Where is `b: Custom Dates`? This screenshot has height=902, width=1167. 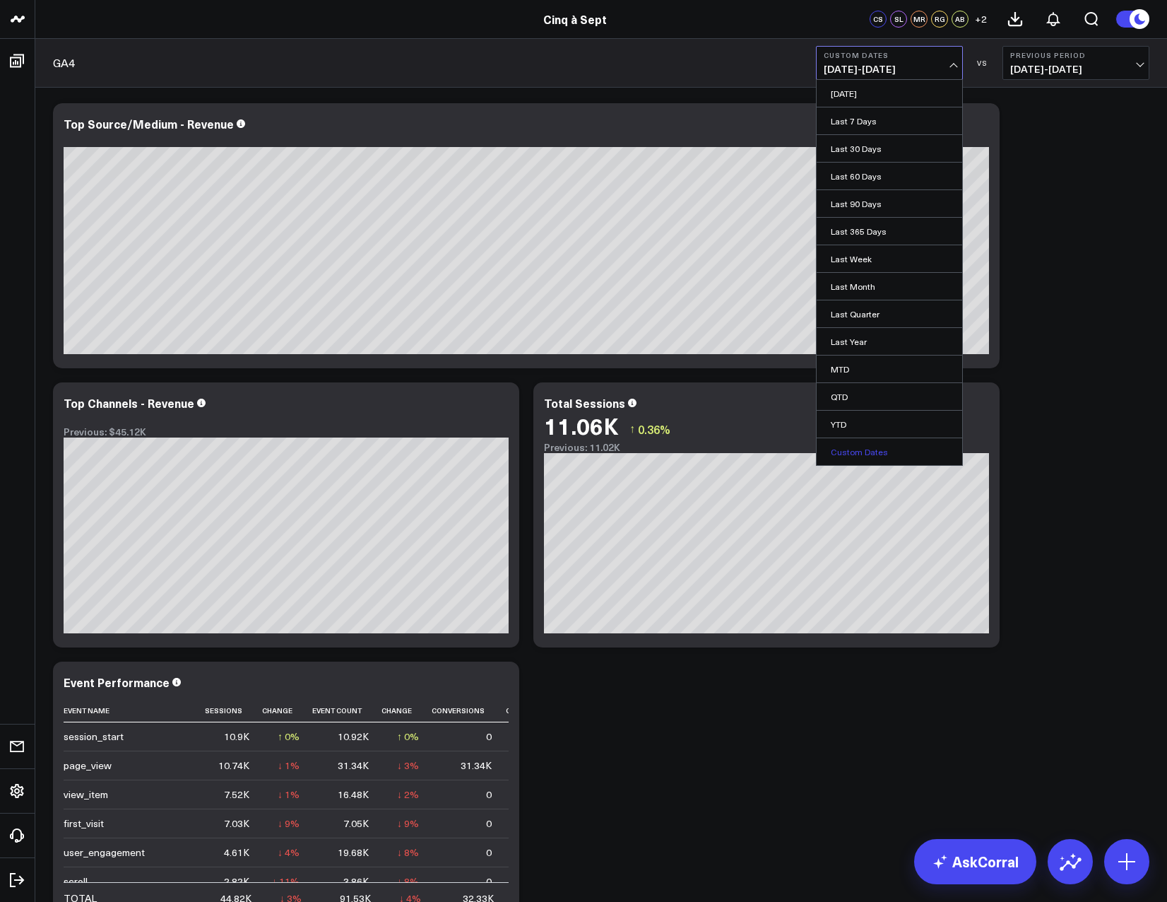 b: Custom Dates is located at coordinates (890, 55).